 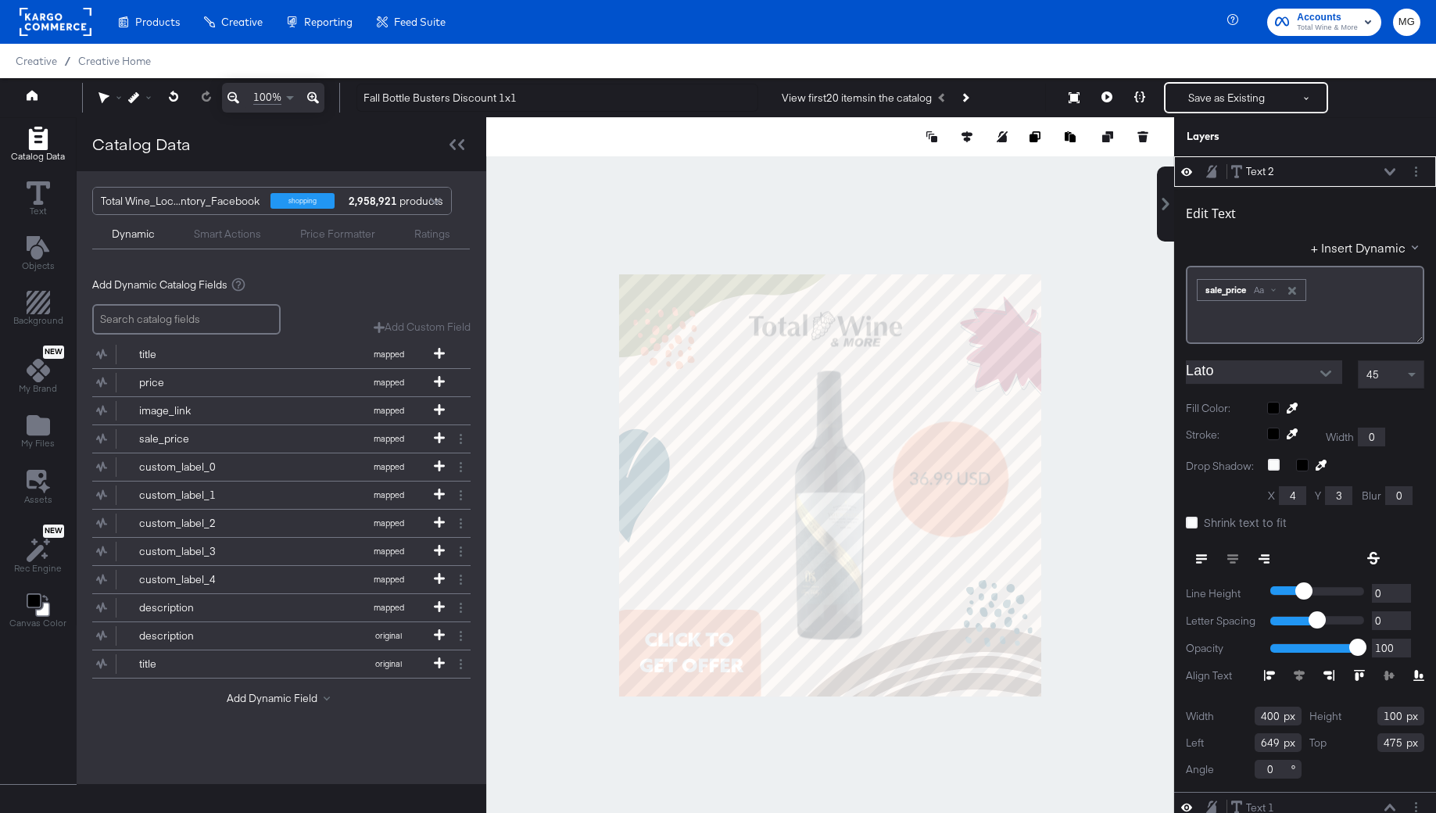 What do you see at coordinates (271, 551) in the screenshot?
I see `button: custom_label_3mapped` at bounding box center [271, 551].